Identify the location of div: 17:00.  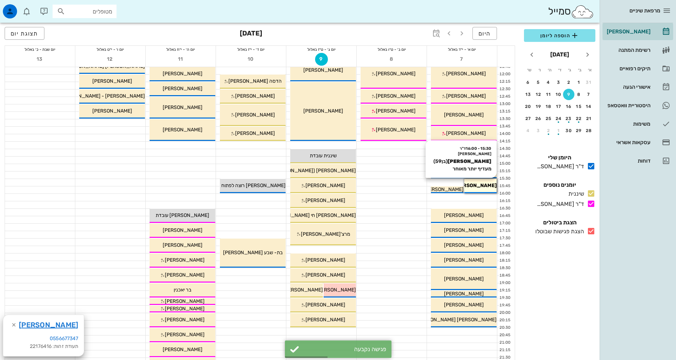
(504, 223).